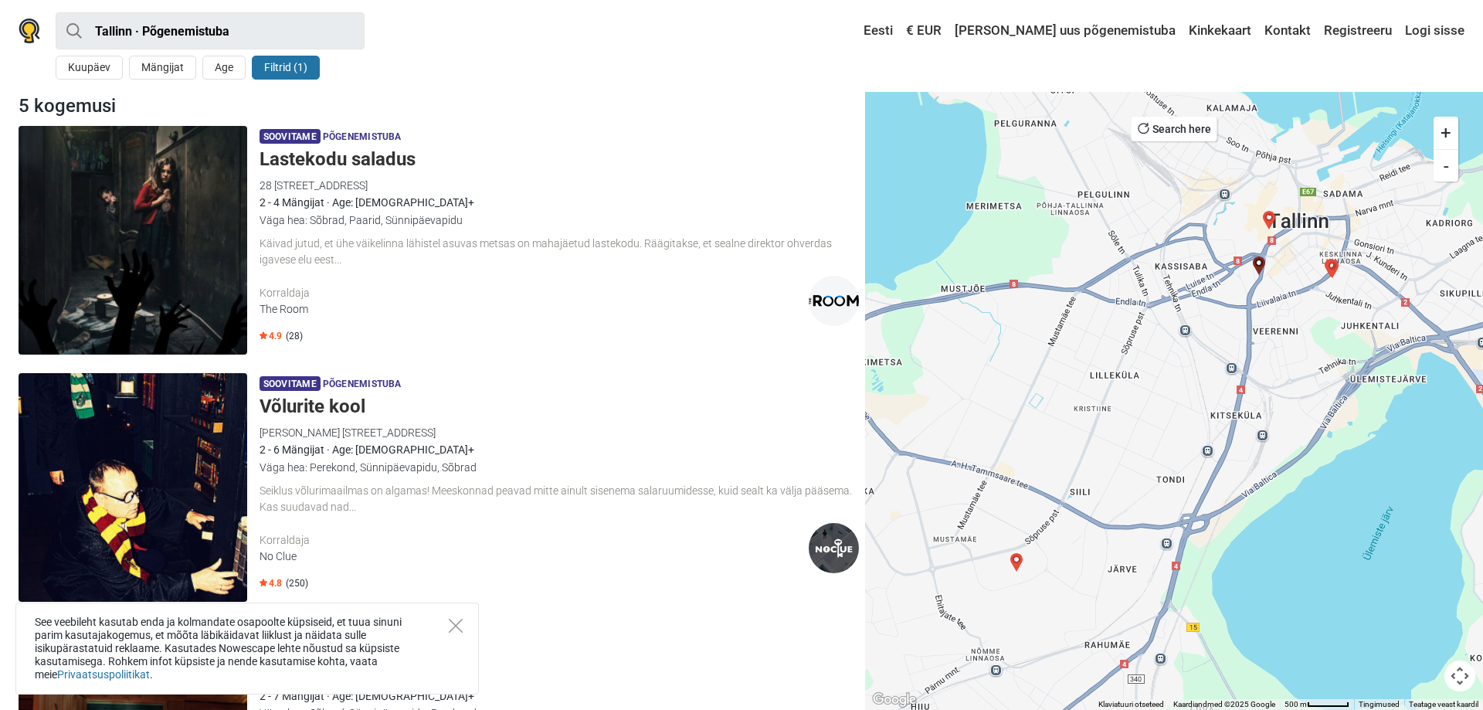 The image size is (1483, 710). I want to click on span: Kaardiandmed ©2025 Google, so click(1224, 704).